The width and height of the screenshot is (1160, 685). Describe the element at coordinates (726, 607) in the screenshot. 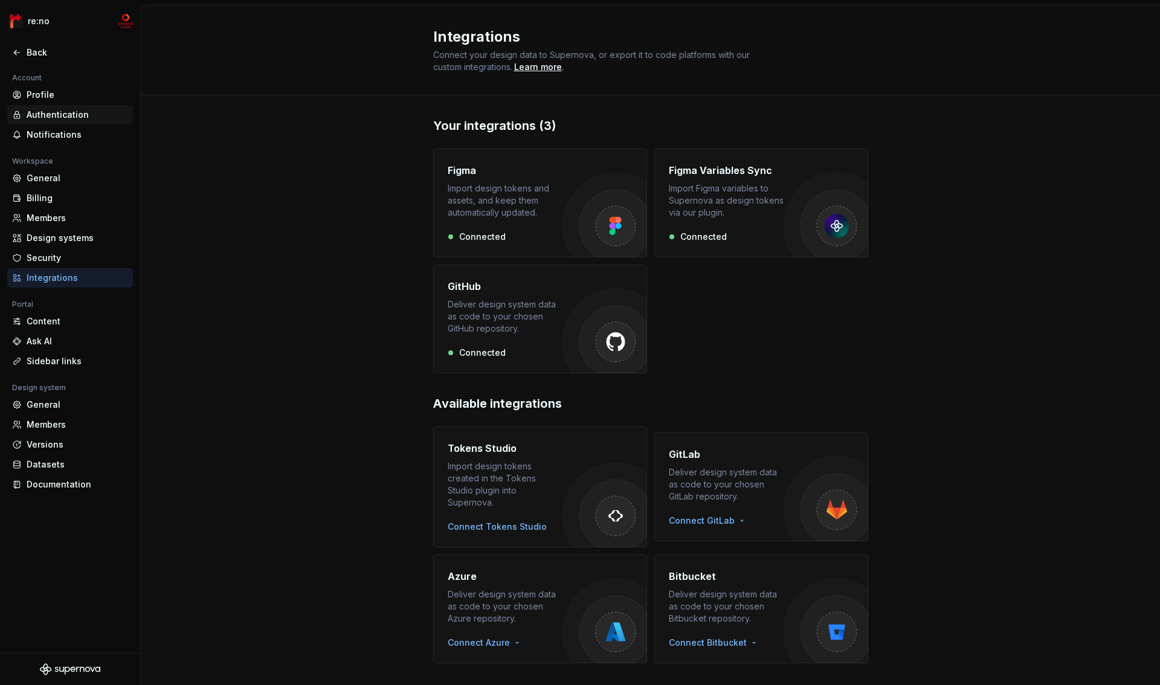

I see `div: Deliver design system data as code to your chosen Bitbucket repository.` at that location.